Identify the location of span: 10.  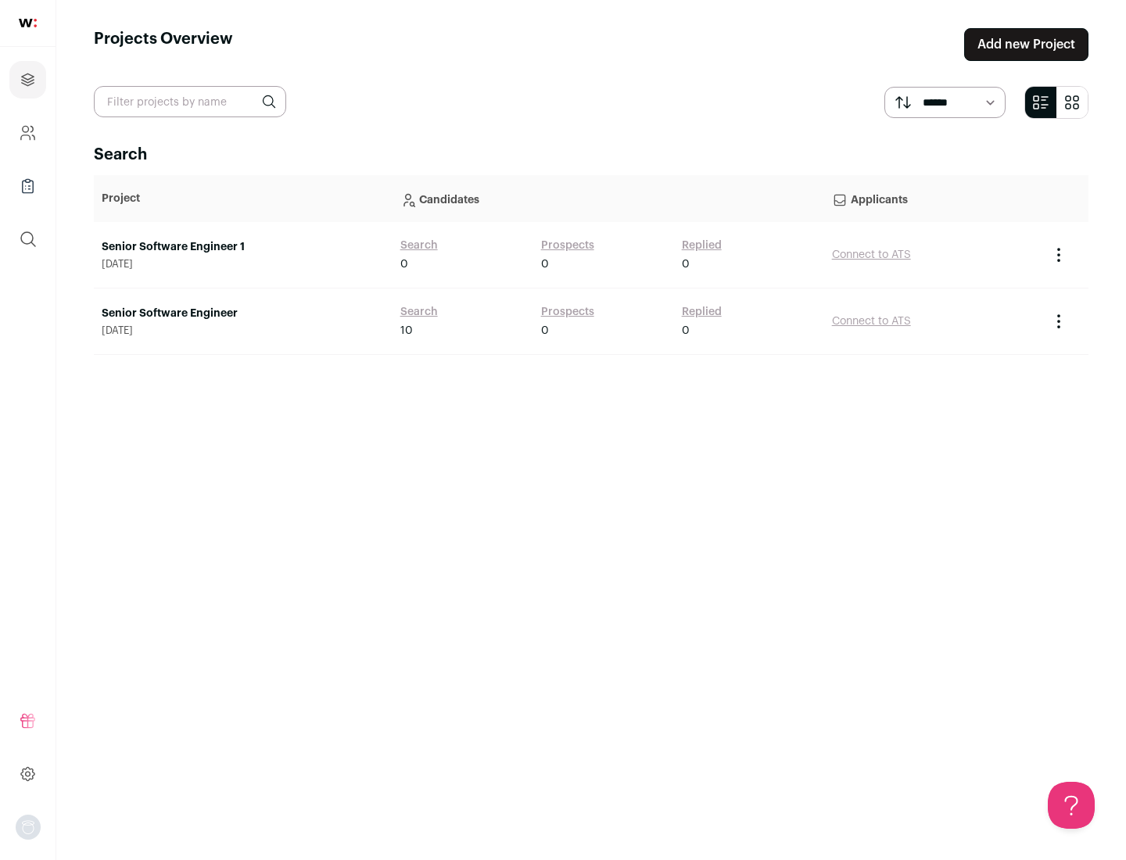
(407, 331).